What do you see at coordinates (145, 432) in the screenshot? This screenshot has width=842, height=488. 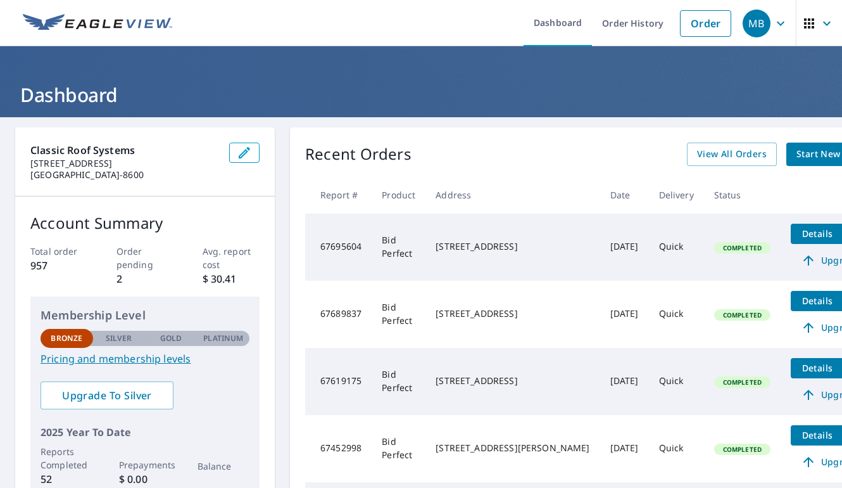 I see `p: 2025 Year To Date` at bounding box center [145, 432].